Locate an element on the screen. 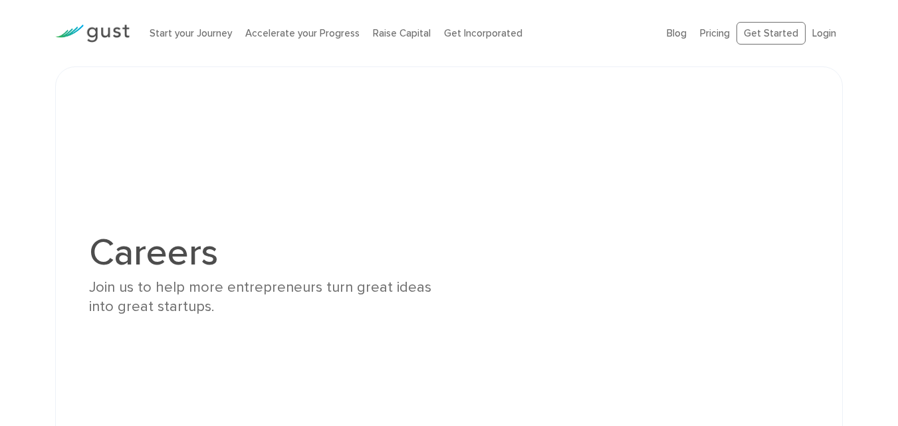 The height and width of the screenshot is (426, 898). h1: Careers is located at coordinates (264, 253).